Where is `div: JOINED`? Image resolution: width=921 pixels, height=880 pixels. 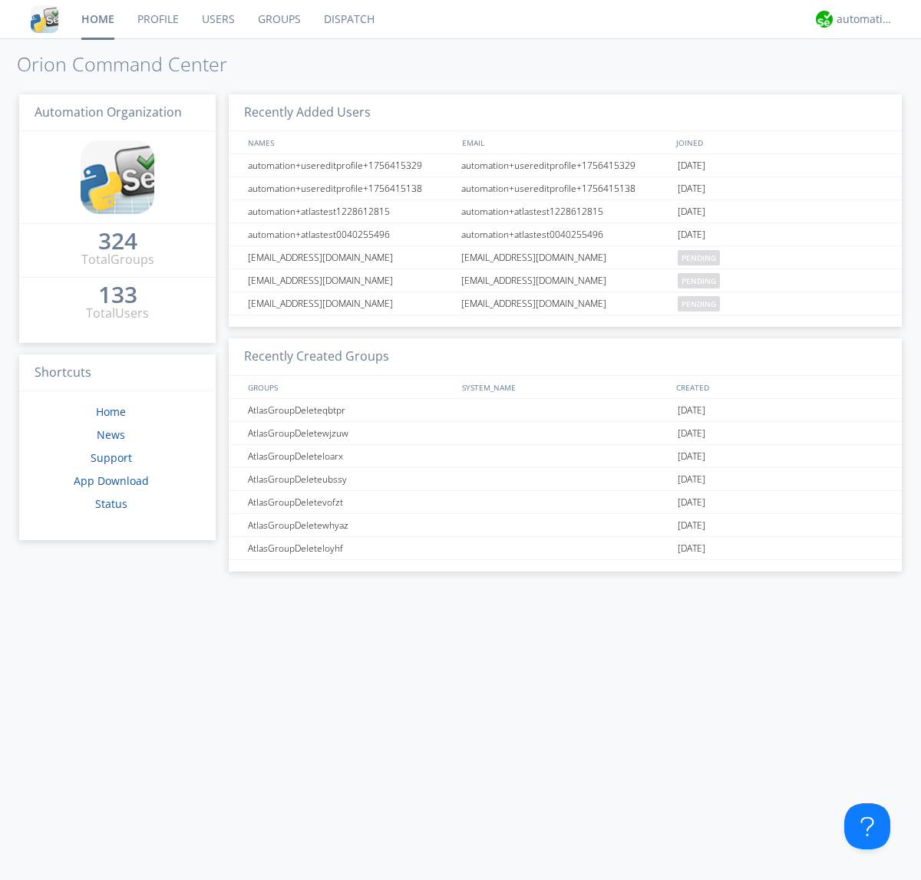
div: JOINED is located at coordinates (780, 142).